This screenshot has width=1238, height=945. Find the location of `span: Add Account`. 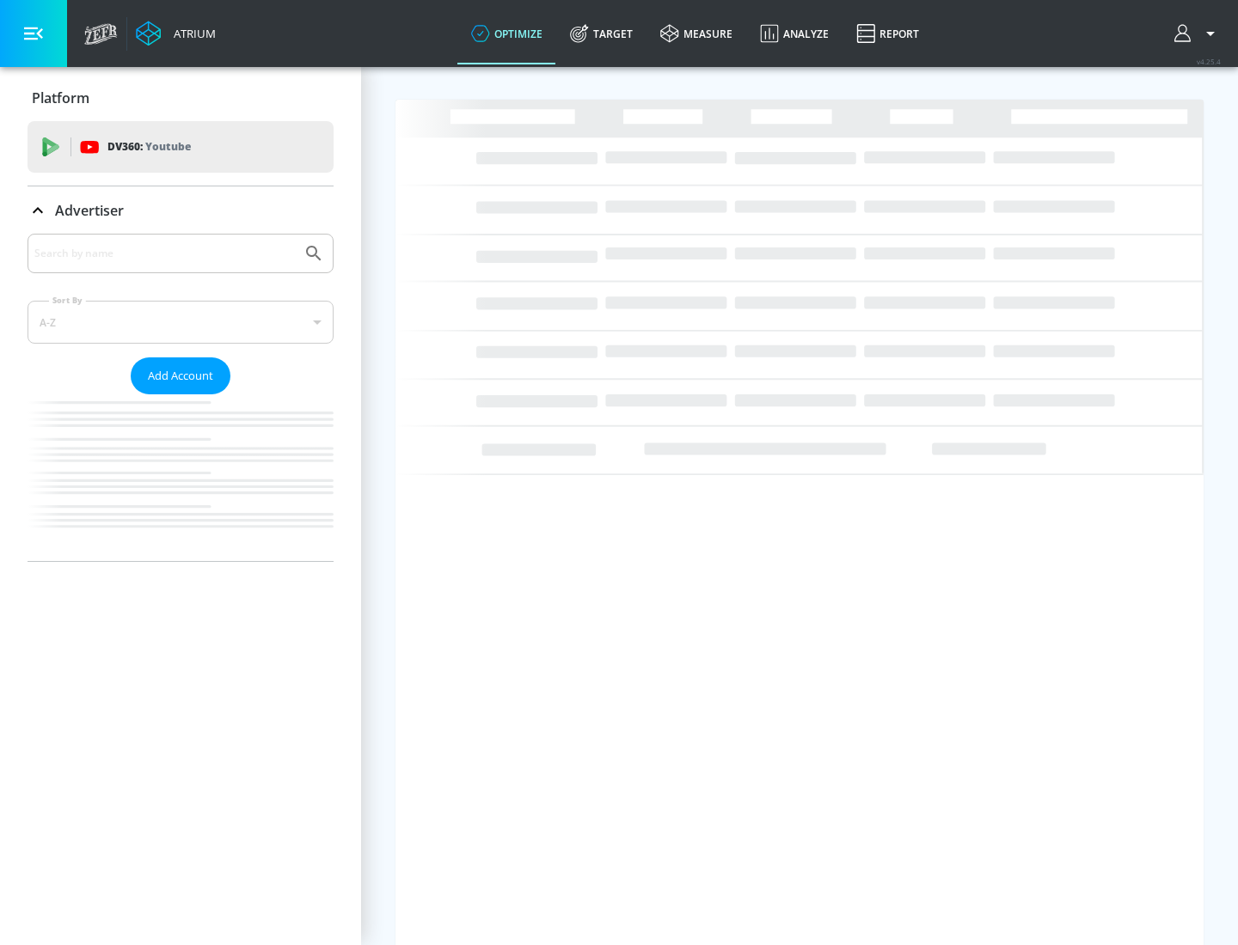

span: Add Account is located at coordinates (180, 376).